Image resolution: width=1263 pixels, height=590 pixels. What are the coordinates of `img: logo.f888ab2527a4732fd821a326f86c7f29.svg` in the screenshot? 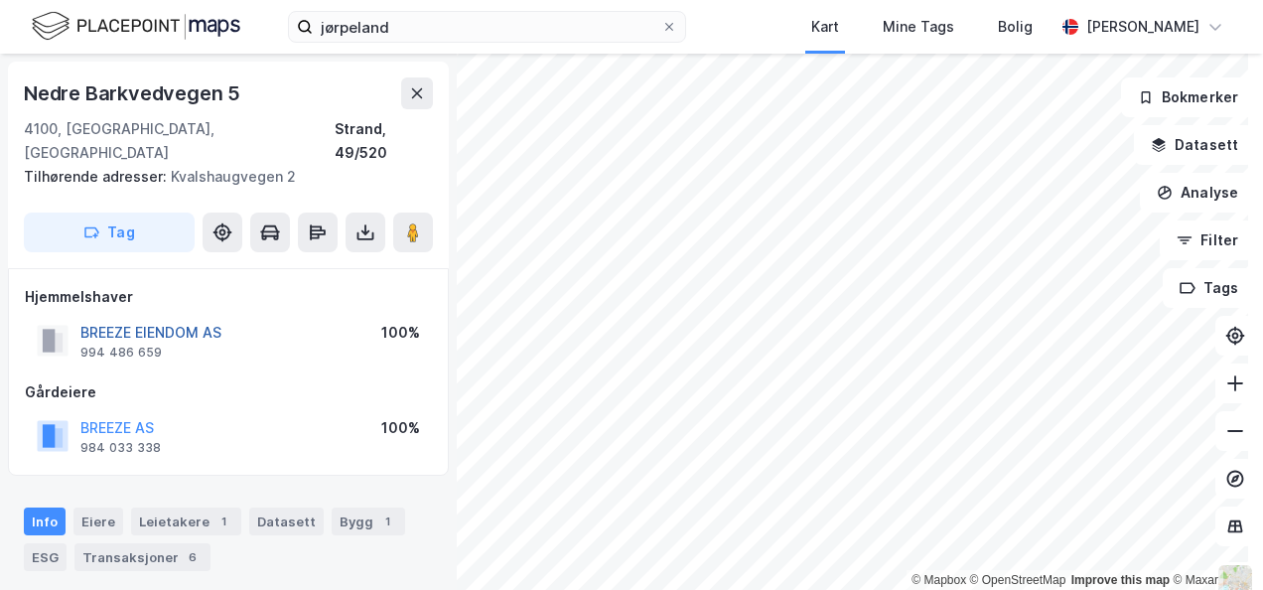 It's located at (136, 26).